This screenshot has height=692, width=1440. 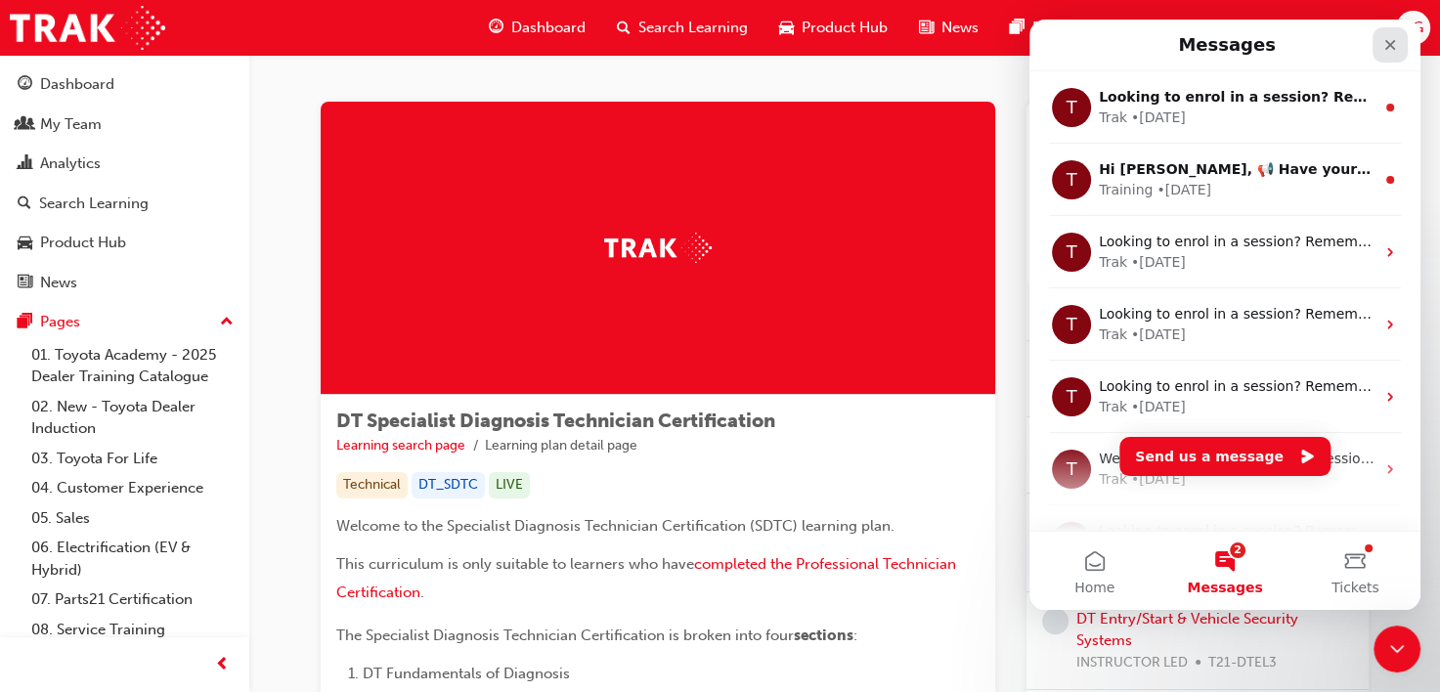 What do you see at coordinates (124, 322) in the screenshot?
I see `button: Pages` at bounding box center [124, 322].